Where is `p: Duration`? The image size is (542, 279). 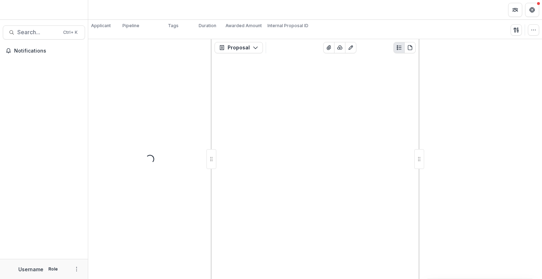
p: Duration is located at coordinates (208, 26).